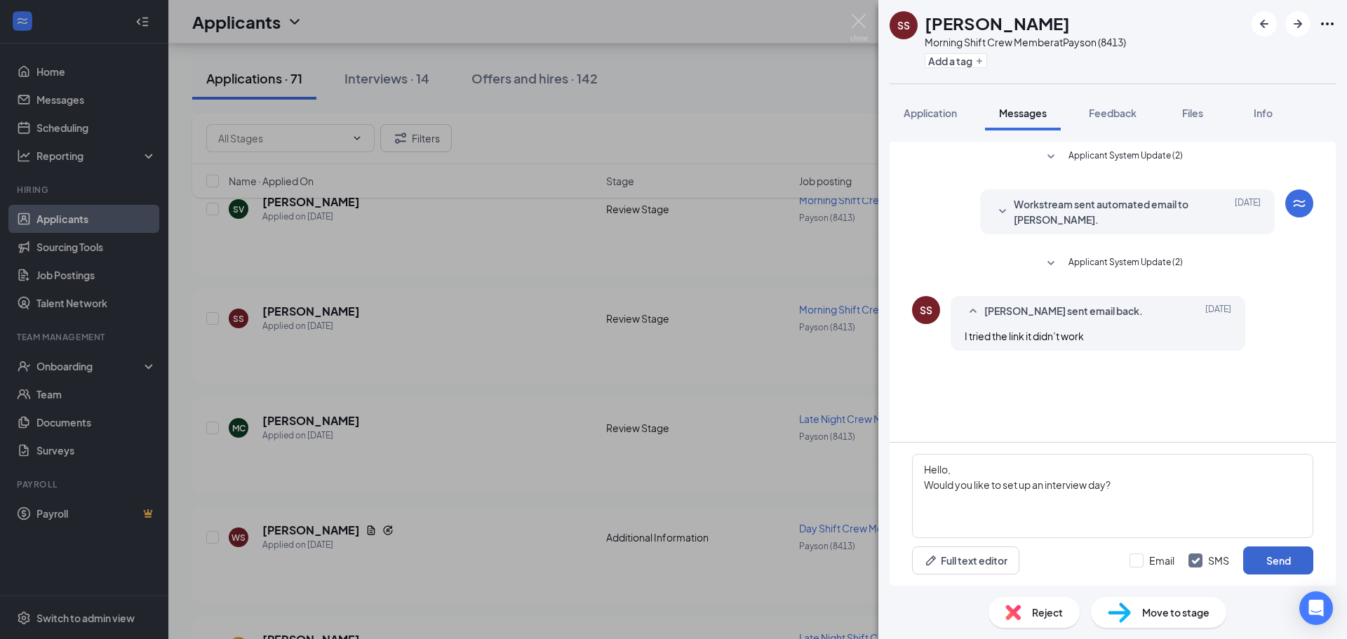 The width and height of the screenshot is (1347, 639). I want to click on svg: WorkstreamLogo, so click(1299, 203).